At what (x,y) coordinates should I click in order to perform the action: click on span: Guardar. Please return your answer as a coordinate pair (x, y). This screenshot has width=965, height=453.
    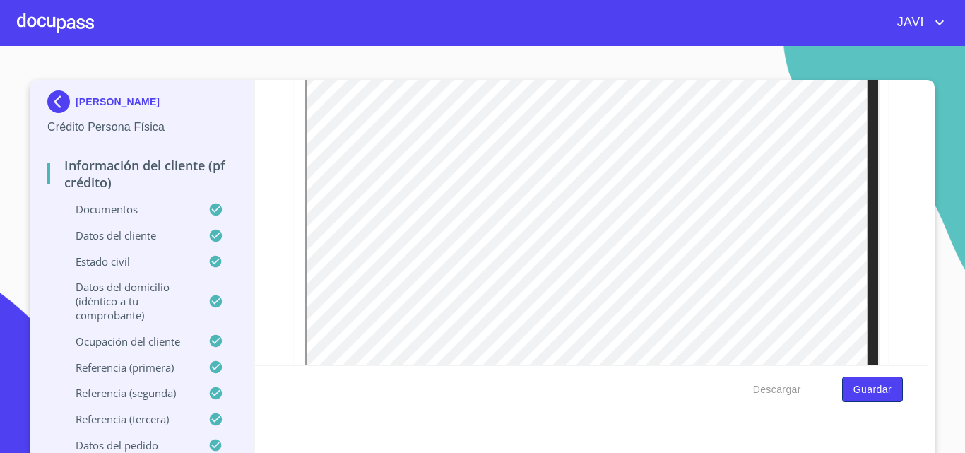
    Looking at the image, I should click on (872, 389).